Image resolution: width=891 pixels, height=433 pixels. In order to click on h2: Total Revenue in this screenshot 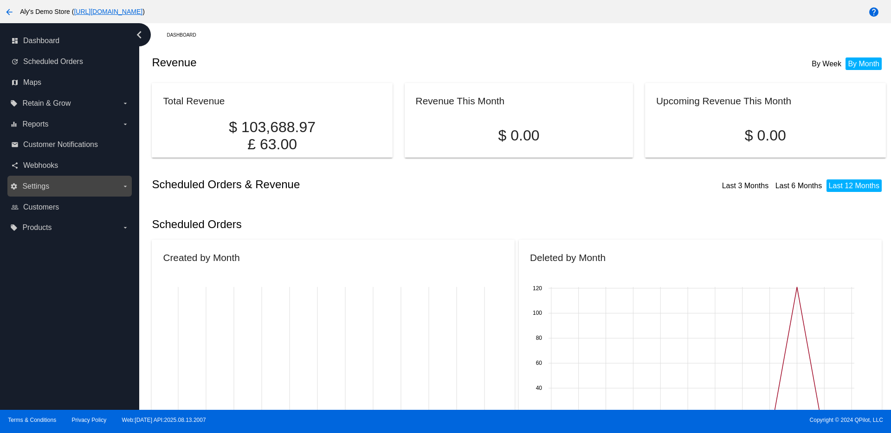, I will do `click(193, 101)`.